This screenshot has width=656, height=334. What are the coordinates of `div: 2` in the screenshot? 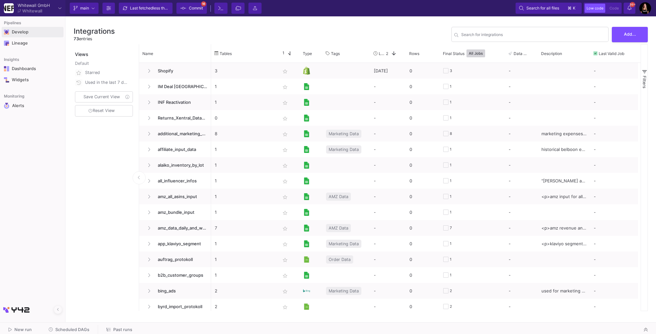 It's located at (451, 291).